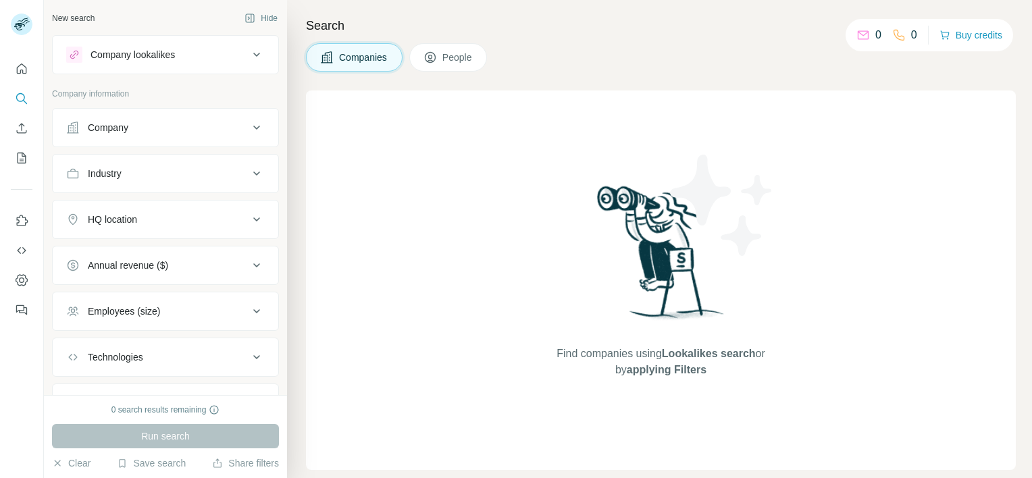 The height and width of the screenshot is (478, 1032). Describe the element at coordinates (151, 463) in the screenshot. I see `button: Save search` at that location.